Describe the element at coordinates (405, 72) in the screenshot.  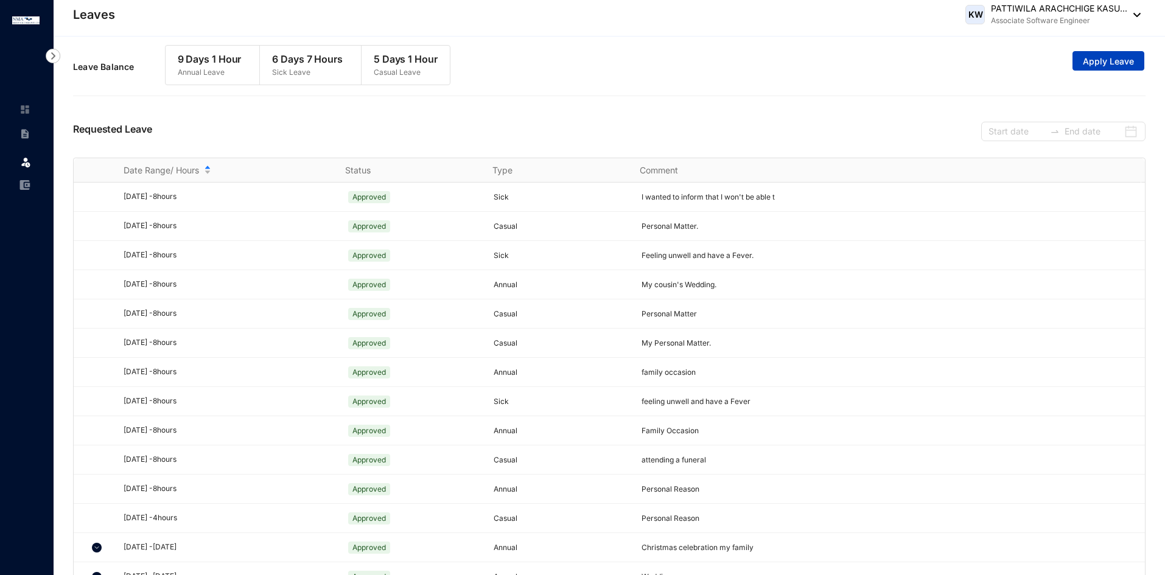
I see `p: Casual Leave` at that location.